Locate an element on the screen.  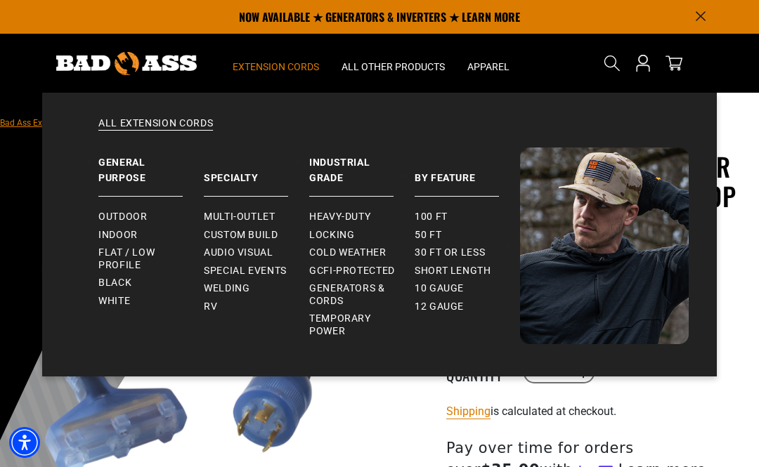
div: is calculated at checkout. is located at coordinates (597, 411).